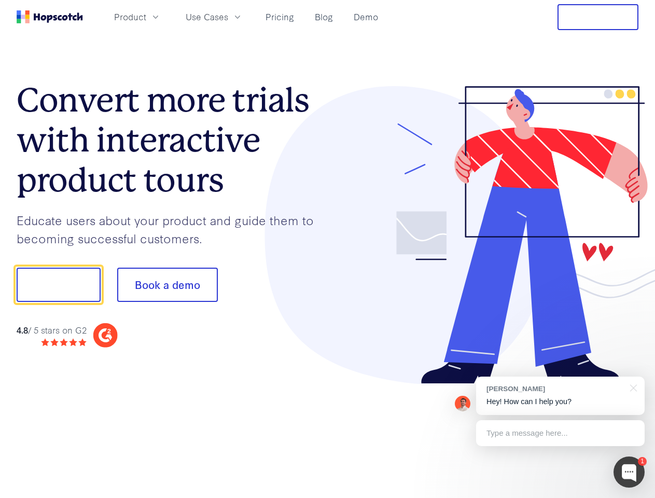 The height and width of the screenshot is (498, 655). What do you see at coordinates (207, 17) in the screenshot?
I see `span: Use Cases` at bounding box center [207, 17].